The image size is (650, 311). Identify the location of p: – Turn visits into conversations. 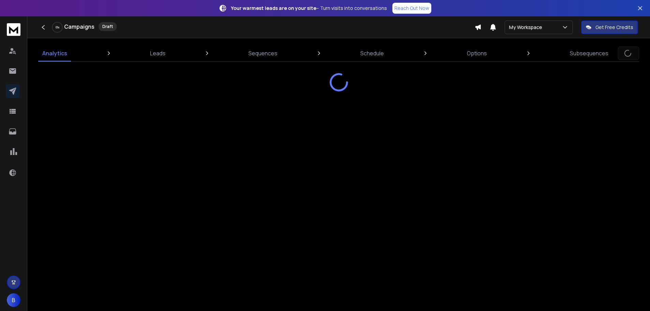
(309, 8).